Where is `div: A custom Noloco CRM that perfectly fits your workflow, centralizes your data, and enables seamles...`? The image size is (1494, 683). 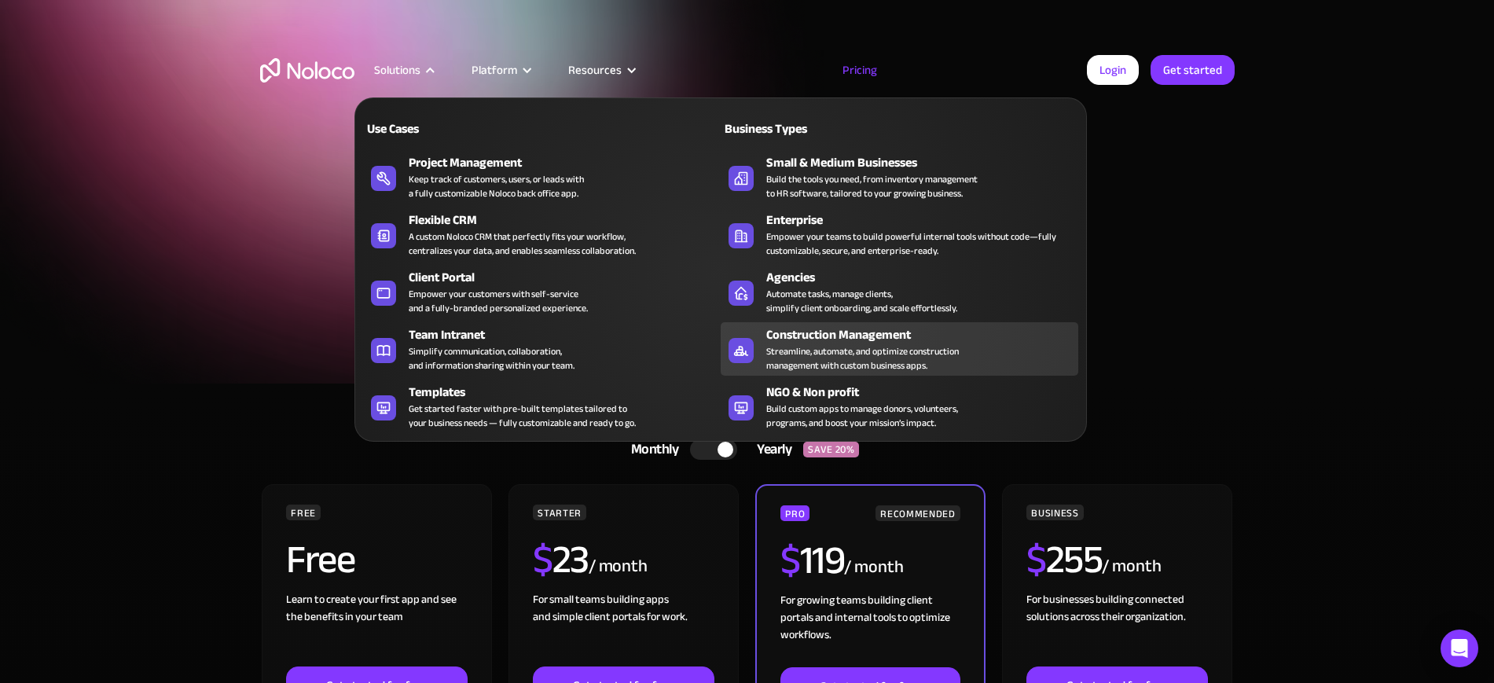 div: A custom Noloco CRM that perfectly fits your workflow, centralizes your data, and enables seamles... is located at coordinates (522, 244).